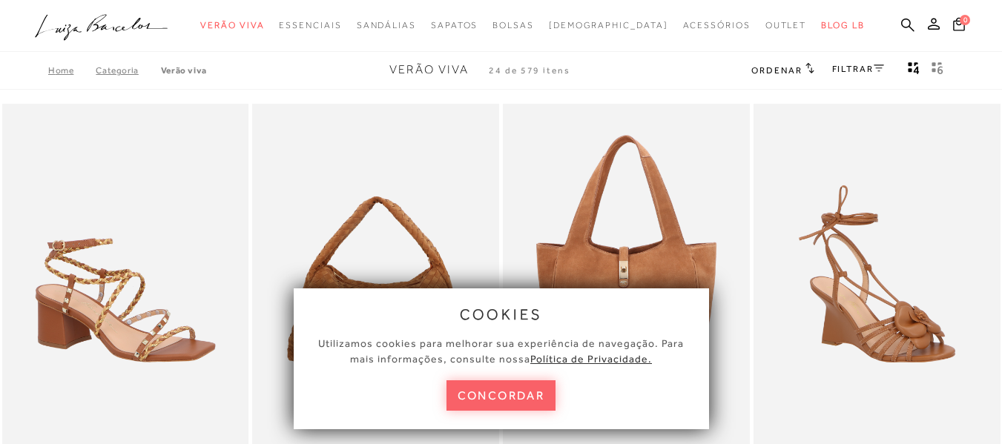 The width and height of the screenshot is (1002, 444). I want to click on a: Política de Privacidade., so click(591, 359).